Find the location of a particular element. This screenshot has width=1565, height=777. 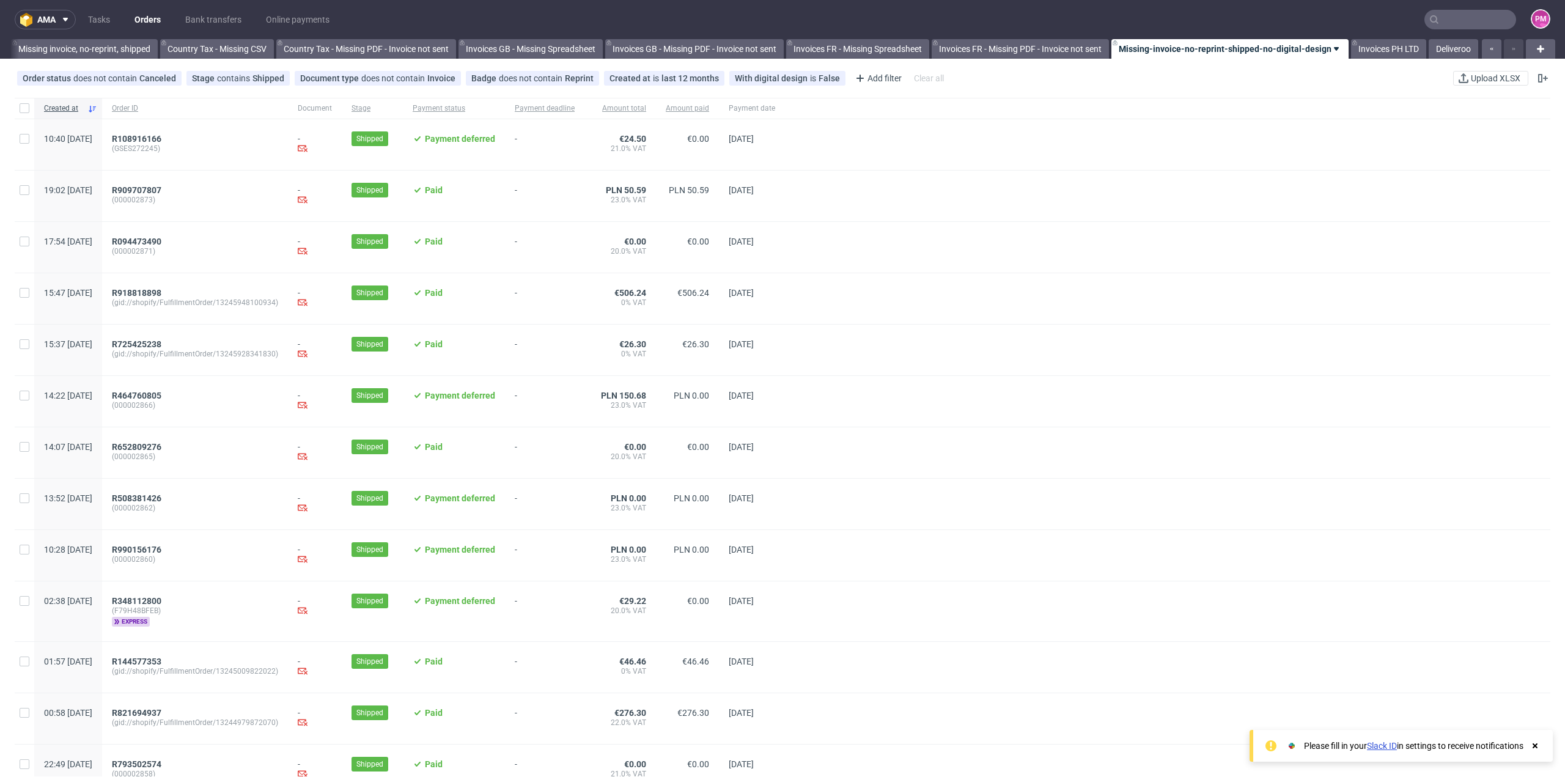

span: Payment status is located at coordinates (454, 108).